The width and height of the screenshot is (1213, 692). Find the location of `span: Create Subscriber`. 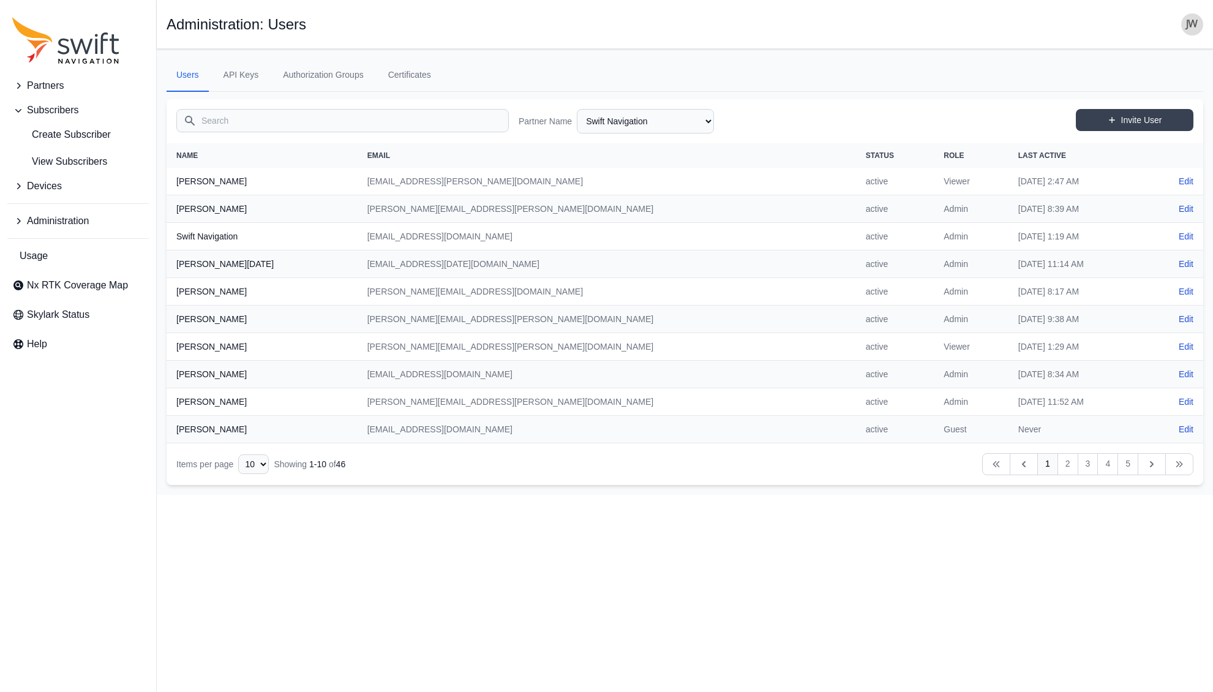

span: Create Subscriber is located at coordinates (61, 135).